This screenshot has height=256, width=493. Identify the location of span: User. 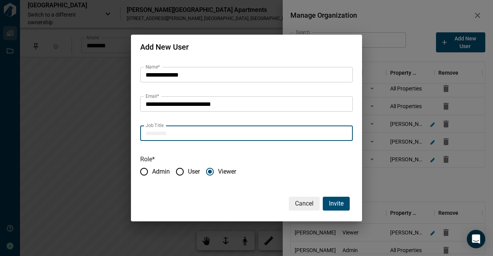
(194, 172).